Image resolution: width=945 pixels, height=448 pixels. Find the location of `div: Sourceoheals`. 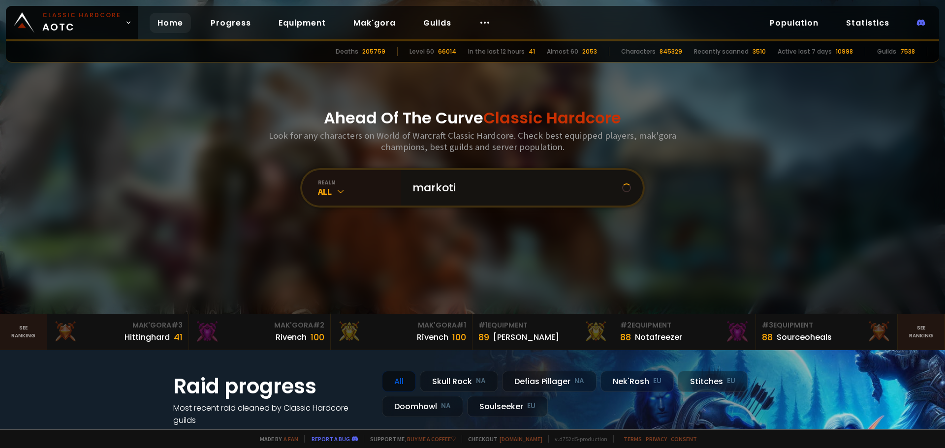

div: Sourceoheals is located at coordinates (804, 337).